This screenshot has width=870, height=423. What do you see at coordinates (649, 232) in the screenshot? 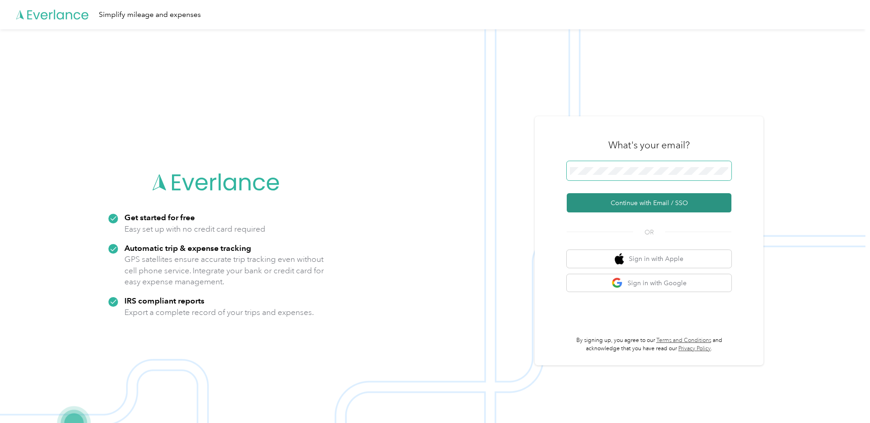
I see `span: OR` at bounding box center [649, 232].